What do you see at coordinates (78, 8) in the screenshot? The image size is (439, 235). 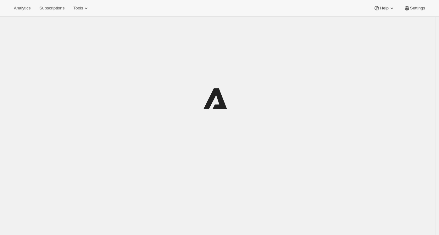 I see `span: Tools` at bounding box center [78, 8].